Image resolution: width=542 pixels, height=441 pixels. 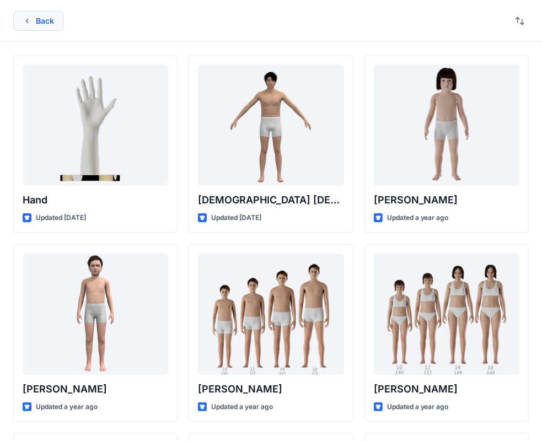 I want to click on a: Hand, so click(x=95, y=125).